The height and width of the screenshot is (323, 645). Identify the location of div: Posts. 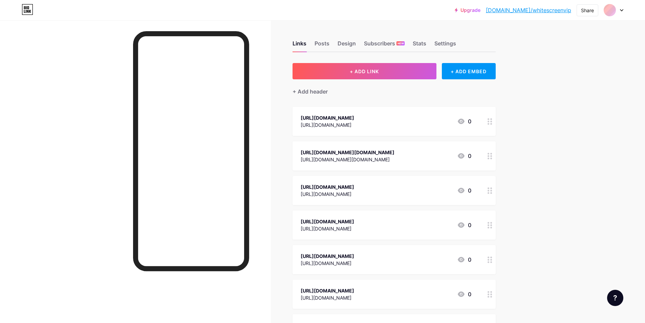
(322, 45).